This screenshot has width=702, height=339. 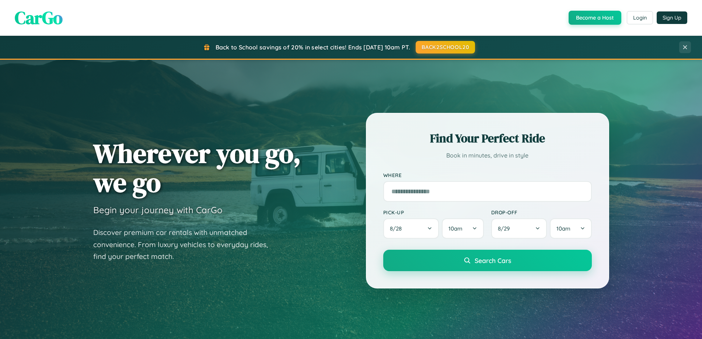 I want to click on h2: Find Your Perfect Ride, so click(x=488, y=138).